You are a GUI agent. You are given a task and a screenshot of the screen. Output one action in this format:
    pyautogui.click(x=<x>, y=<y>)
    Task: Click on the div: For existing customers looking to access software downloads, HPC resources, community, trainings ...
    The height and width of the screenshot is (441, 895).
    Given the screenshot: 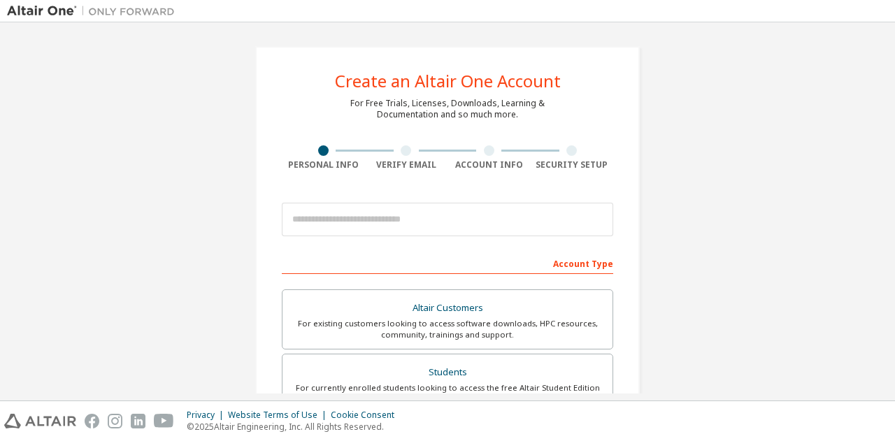 What is the action you would take?
    pyautogui.click(x=448, y=329)
    